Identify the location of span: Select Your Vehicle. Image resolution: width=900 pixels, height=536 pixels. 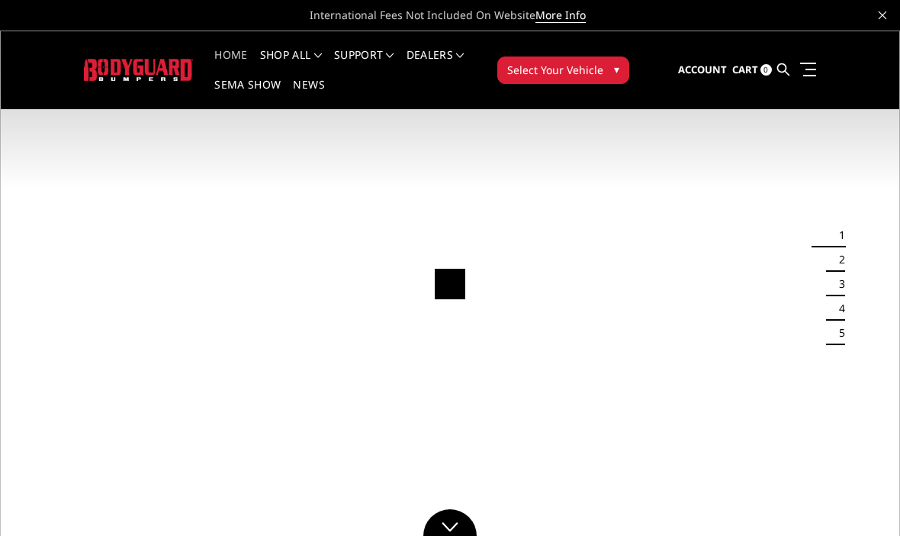
(555, 69).